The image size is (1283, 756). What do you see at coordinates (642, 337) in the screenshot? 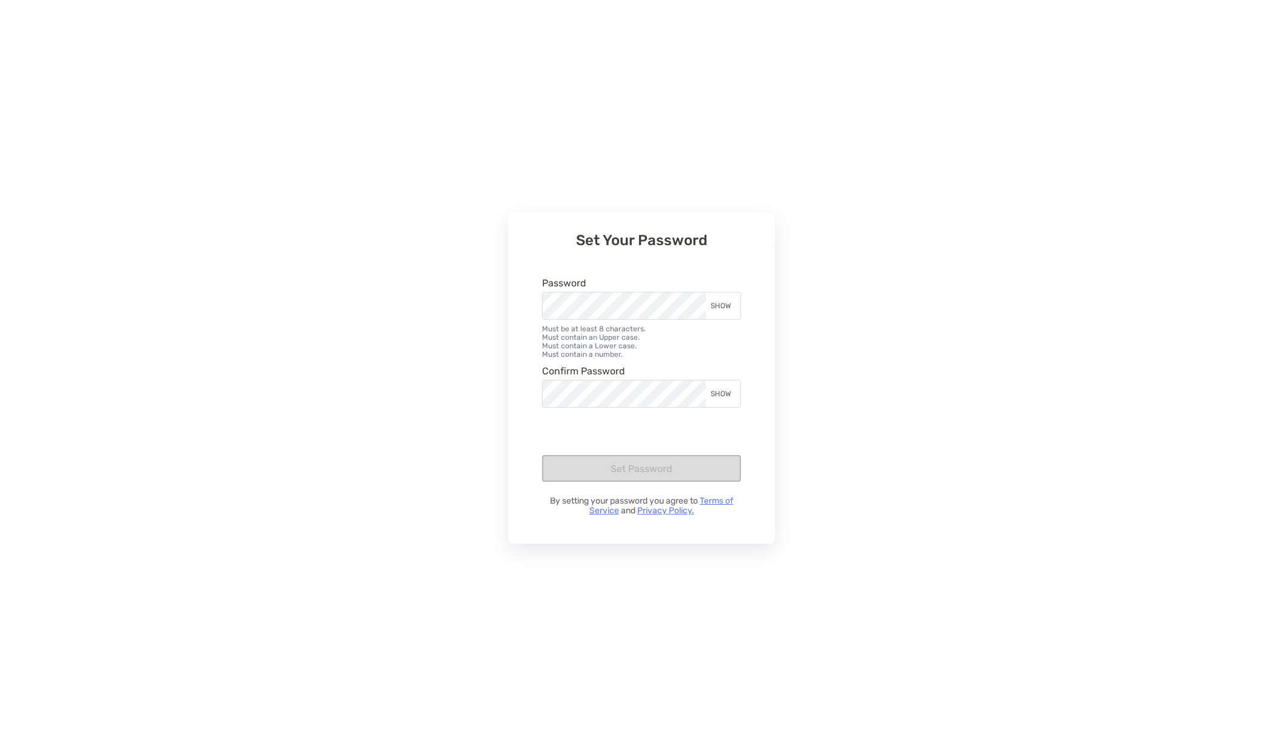
I see `li: Must contain an Upper case.` at bounding box center [642, 337].